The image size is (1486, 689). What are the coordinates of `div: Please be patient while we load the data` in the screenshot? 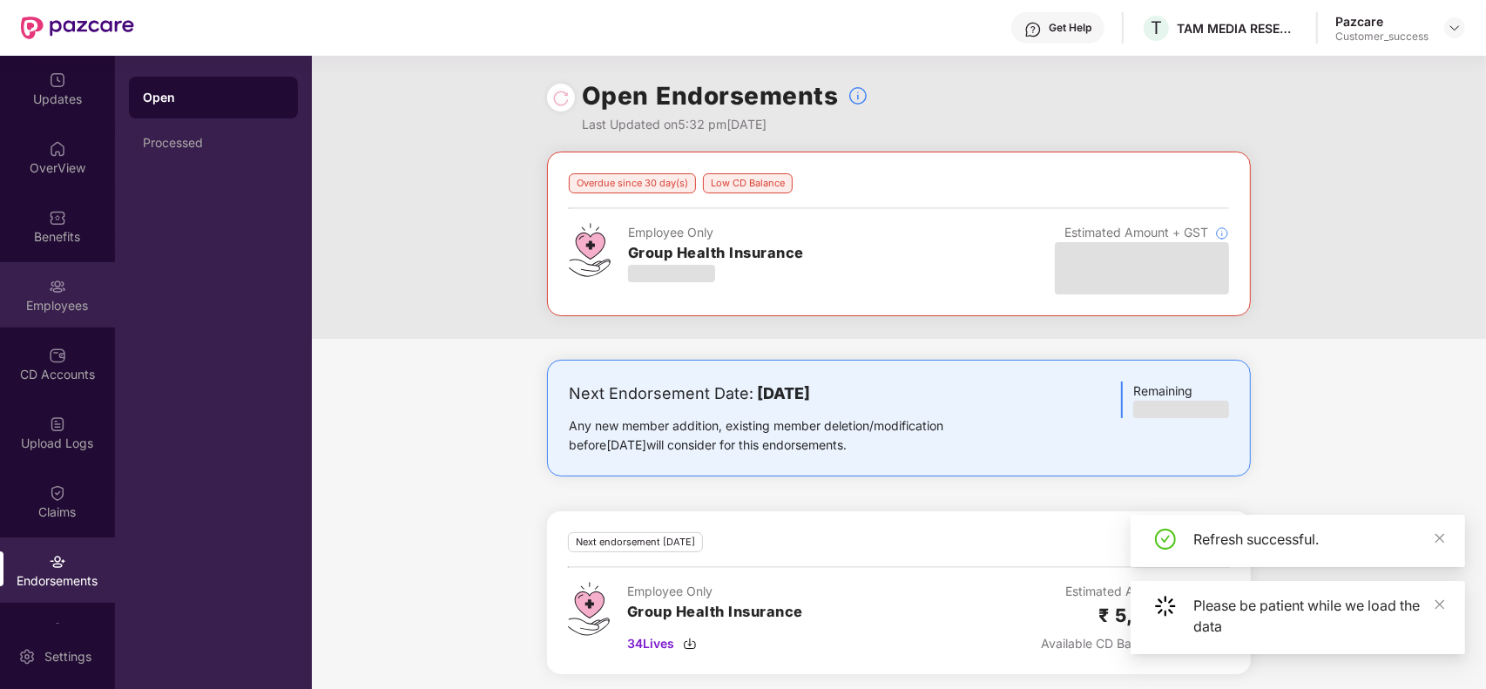 It's located at (1319, 616).